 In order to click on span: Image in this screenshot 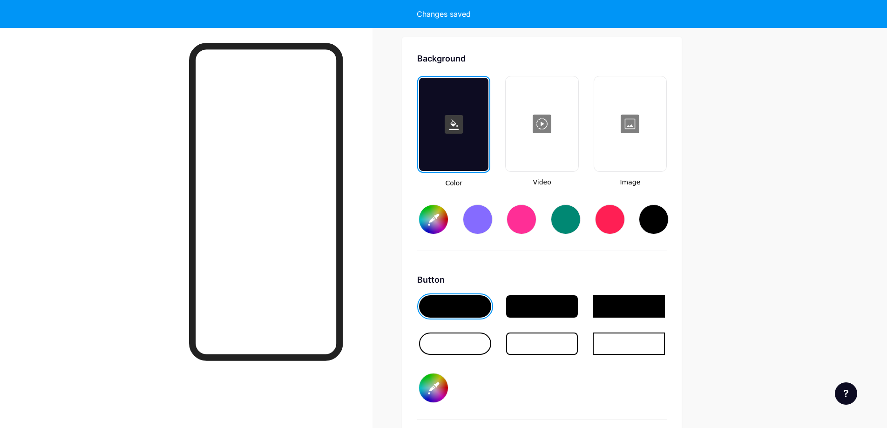, I will do `click(630, 182)`.